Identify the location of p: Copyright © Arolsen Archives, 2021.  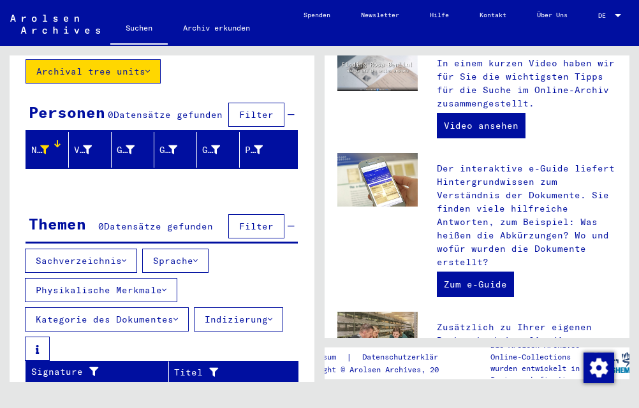
(381, 370).